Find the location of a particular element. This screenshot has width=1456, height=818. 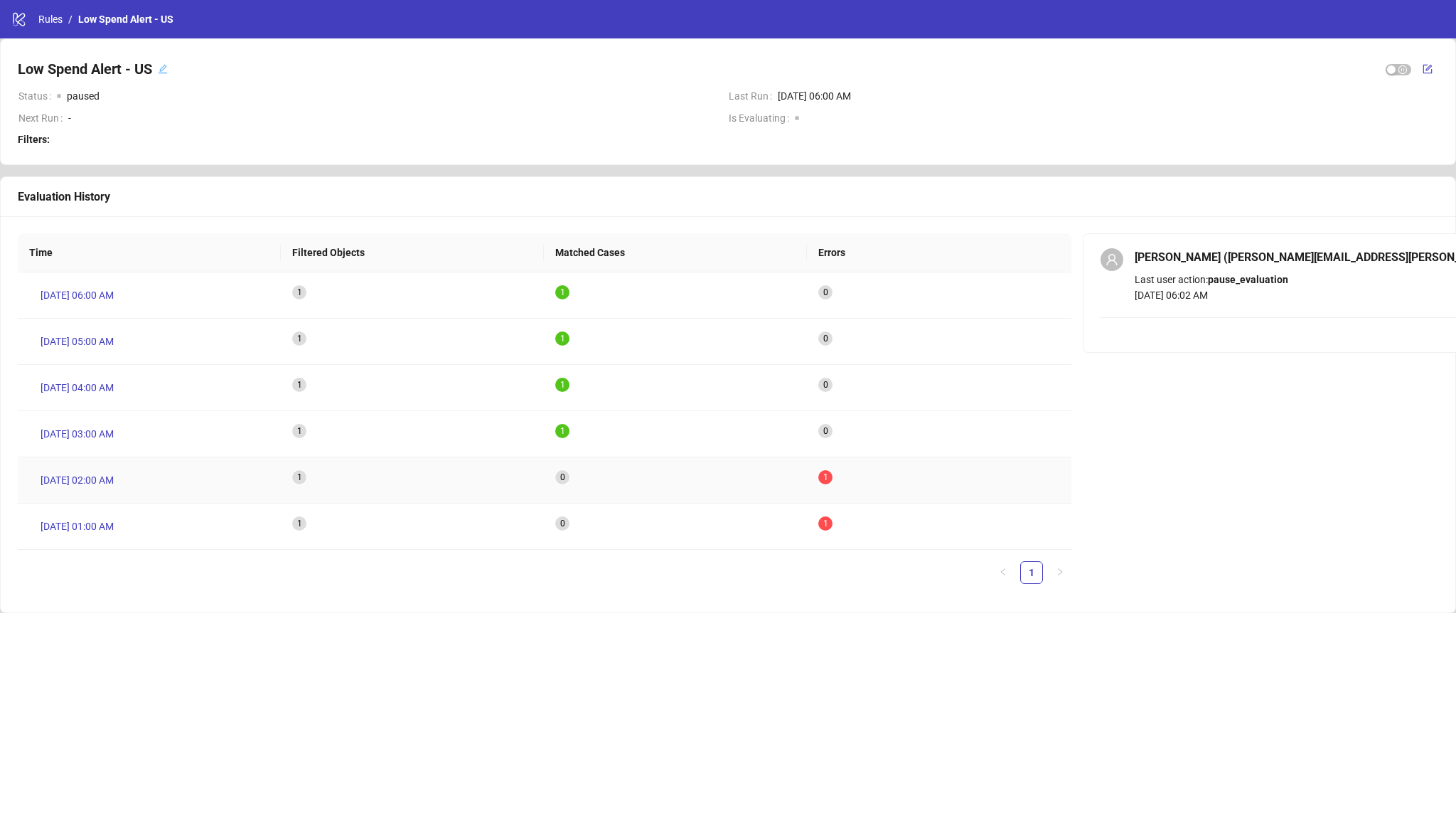

li: 1 is located at coordinates (1032, 572).